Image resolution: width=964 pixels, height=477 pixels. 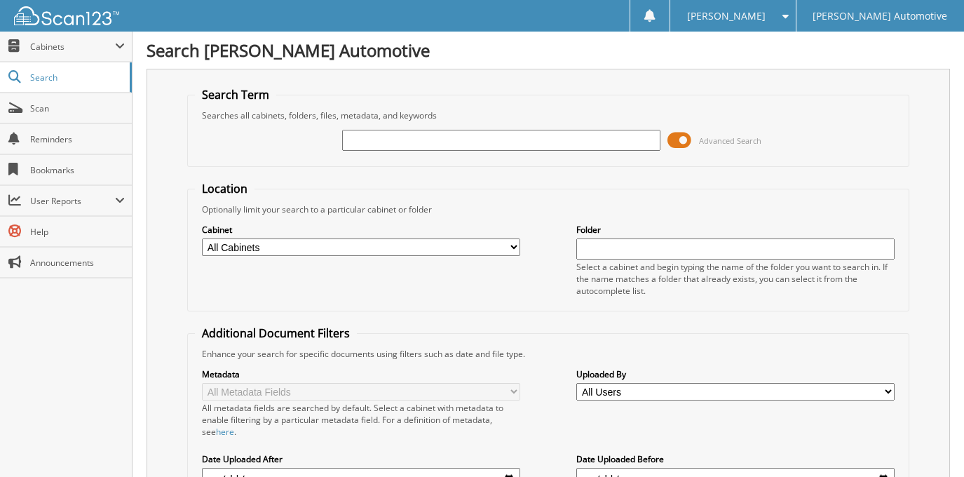 I want to click on img: scan123-logo-white.svg, so click(x=67, y=15).